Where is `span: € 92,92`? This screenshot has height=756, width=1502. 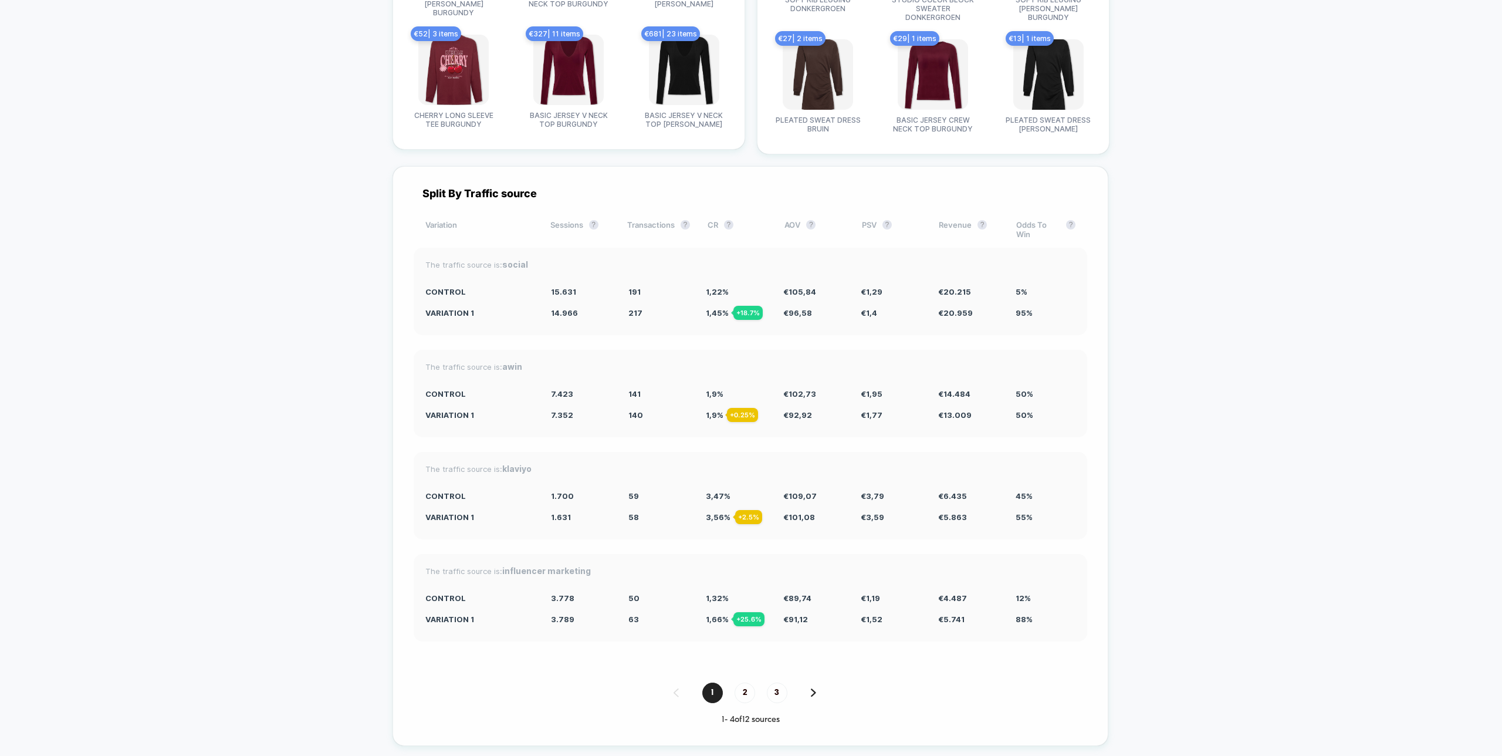
span: € 92,92 is located at coordinates (797, 415).